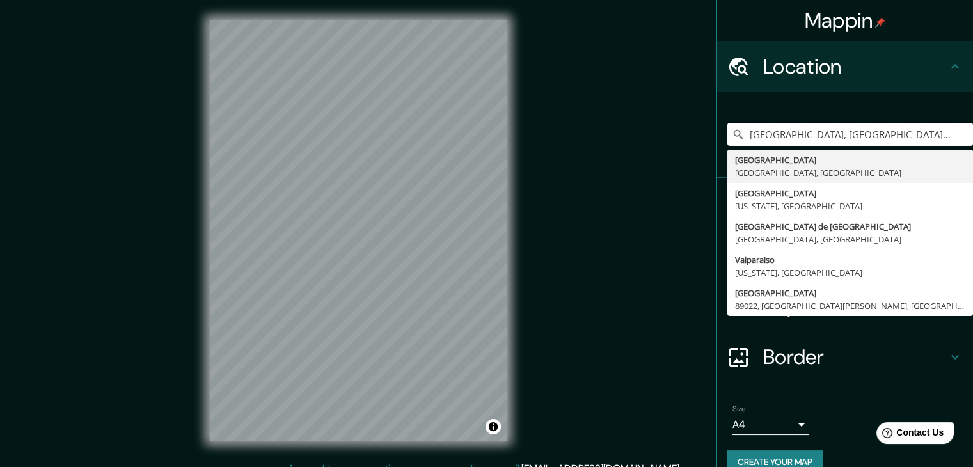  Describe the element at coordinates (880, 22) in the screenshot. I see `img: pin-icon.png` at that location.